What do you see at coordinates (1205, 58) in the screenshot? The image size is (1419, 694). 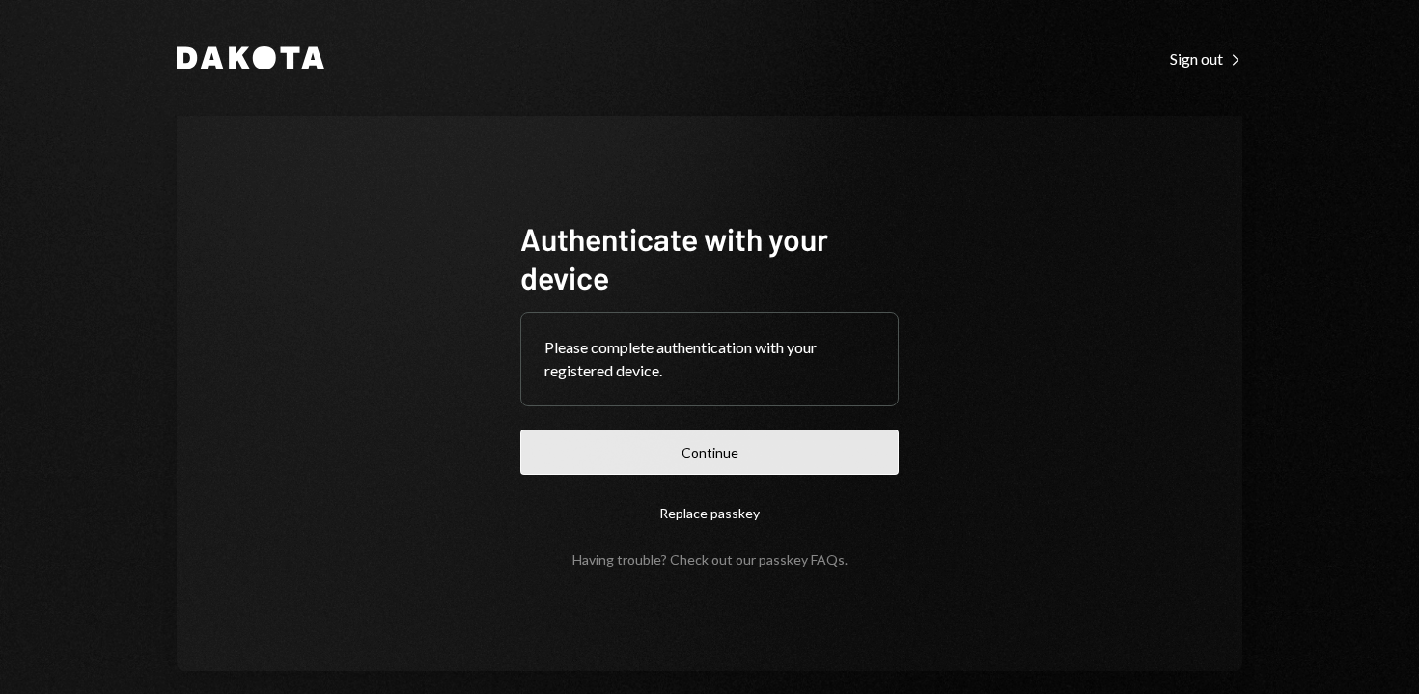 I see `a: Sign out` at bounding box center [1205, 58].